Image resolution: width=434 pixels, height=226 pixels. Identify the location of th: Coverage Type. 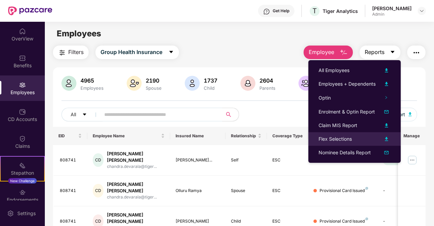
(288, 136).